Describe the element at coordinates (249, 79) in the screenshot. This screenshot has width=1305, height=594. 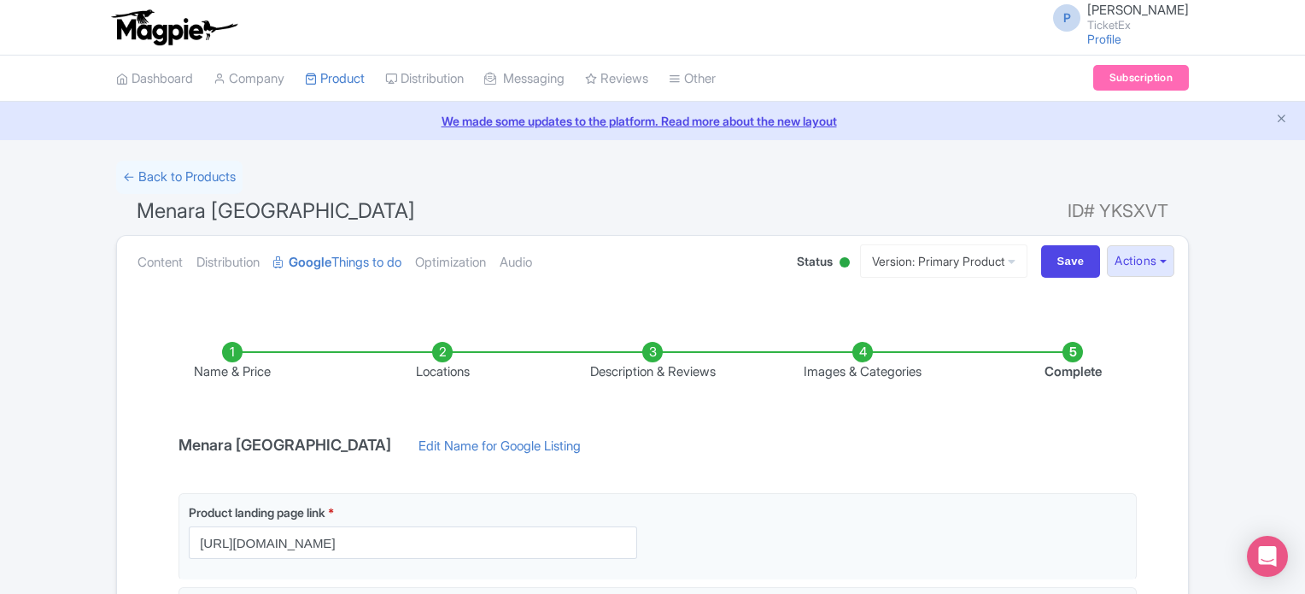
I see `a: Company` at that location.